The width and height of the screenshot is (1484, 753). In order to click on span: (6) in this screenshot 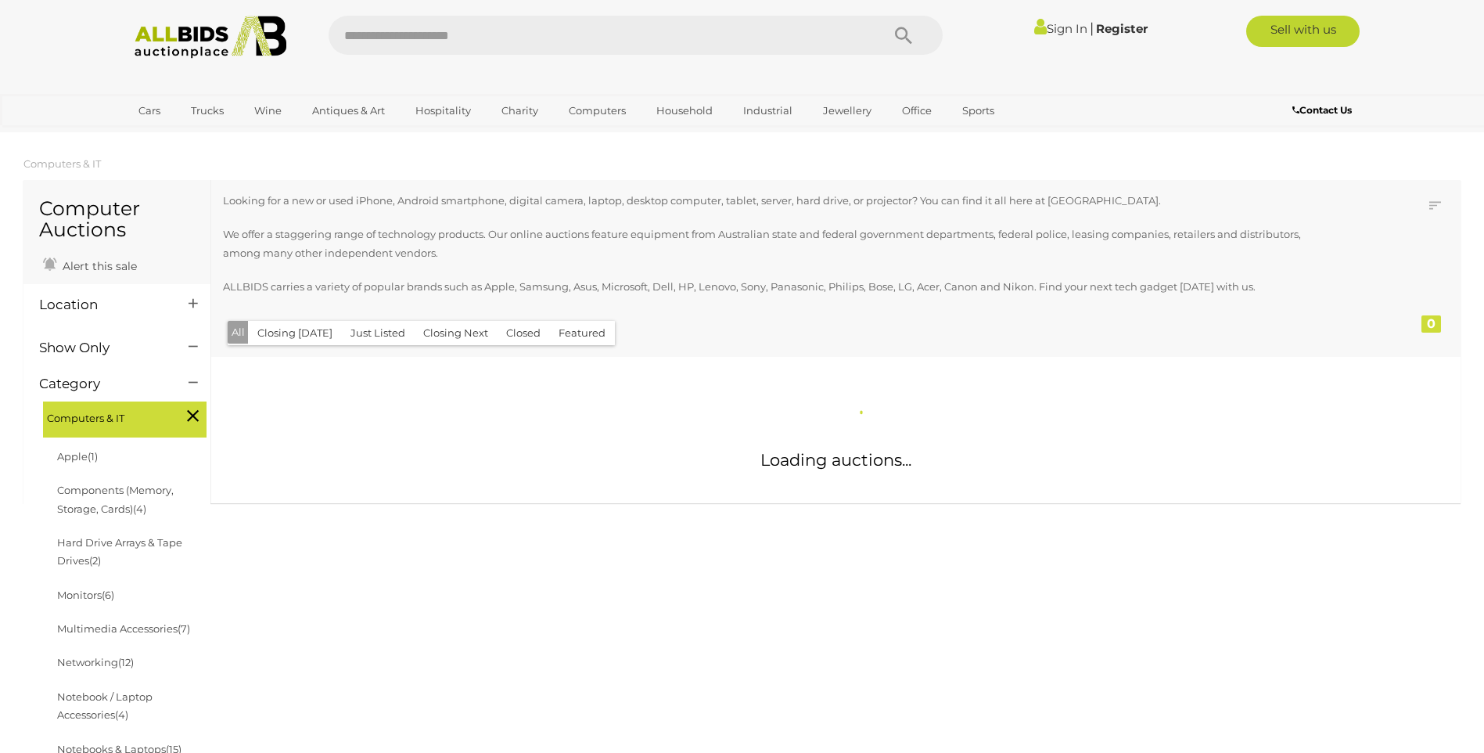, I will do `click(108, 595)`.